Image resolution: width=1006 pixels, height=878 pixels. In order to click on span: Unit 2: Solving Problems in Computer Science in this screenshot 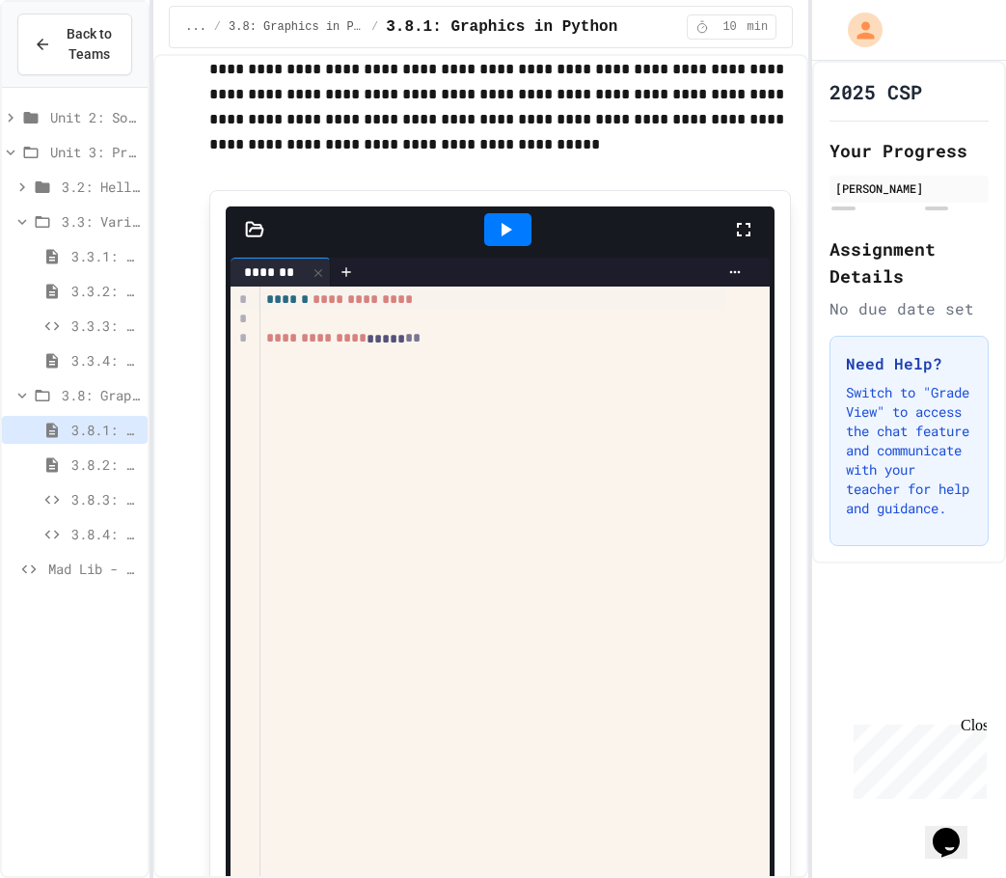, I will do `click(95, 117)`.